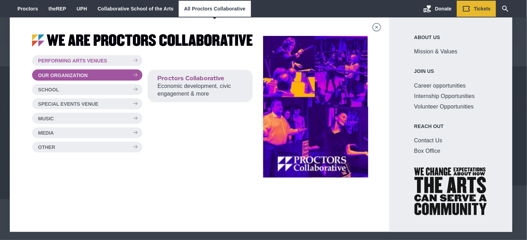  What do you see at coordinates (57, 9) in the screenshot?
I see `a: theREP` at bounding box center [57, 9].